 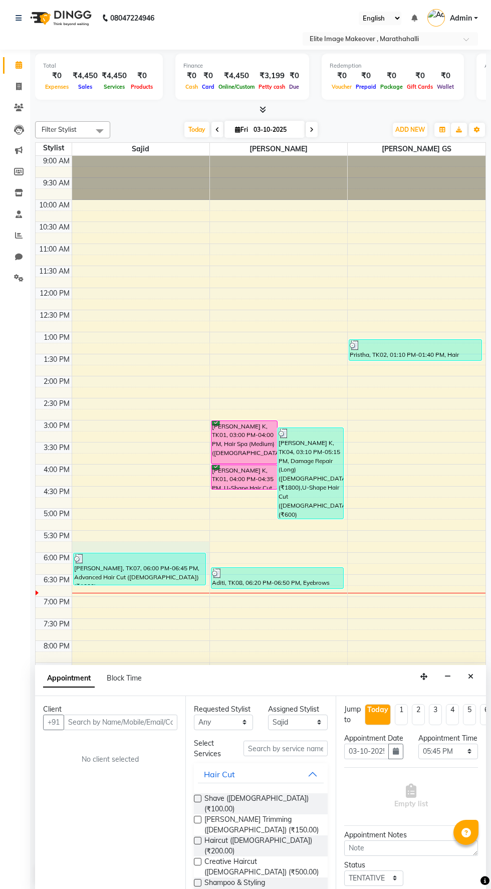 What do you see at coordinates (57, 359) in the screenshot?
I see `div: 1:30 PM` at bounding box center [57, 359].